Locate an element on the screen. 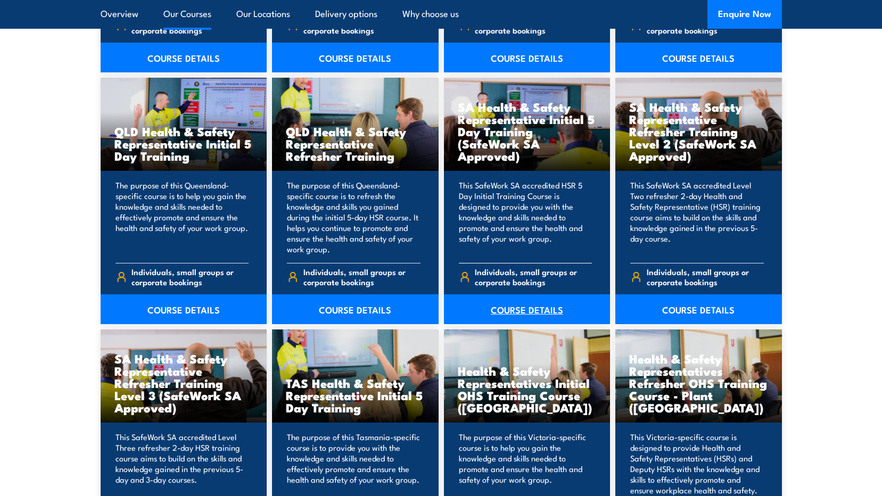 Image resolution: width=882 pixels, height=496 pixels. p: The purpose of this Tasmania-specific course is to provide you with the knowledge and skills need... is located at coordinates (353, 464).